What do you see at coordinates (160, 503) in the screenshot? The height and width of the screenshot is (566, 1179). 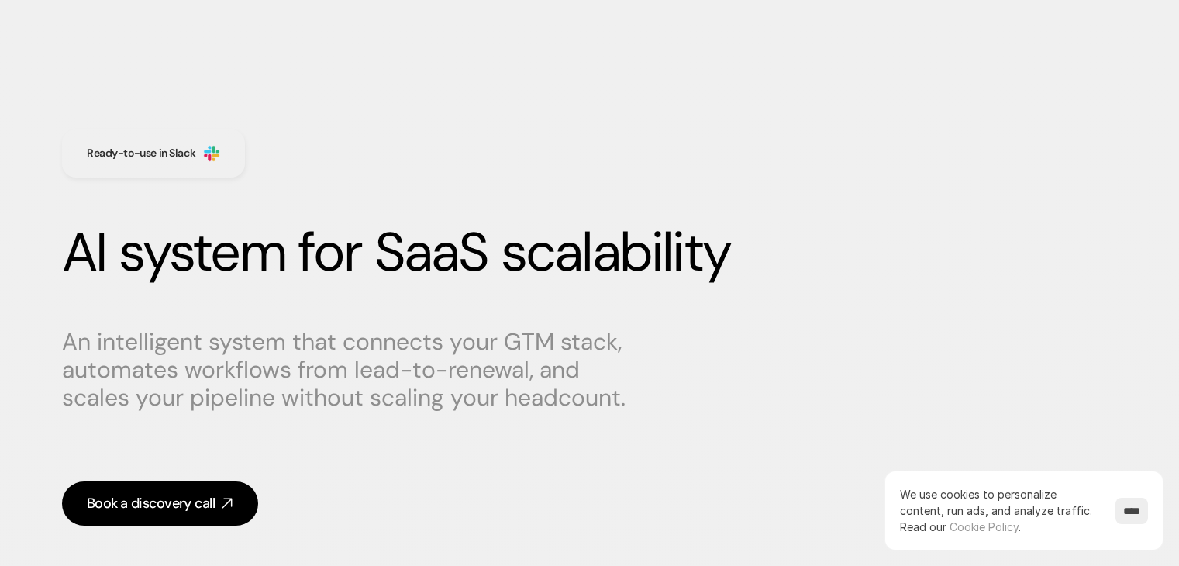 I see `a: Book a discovery call` at bounding box center [160, 503].